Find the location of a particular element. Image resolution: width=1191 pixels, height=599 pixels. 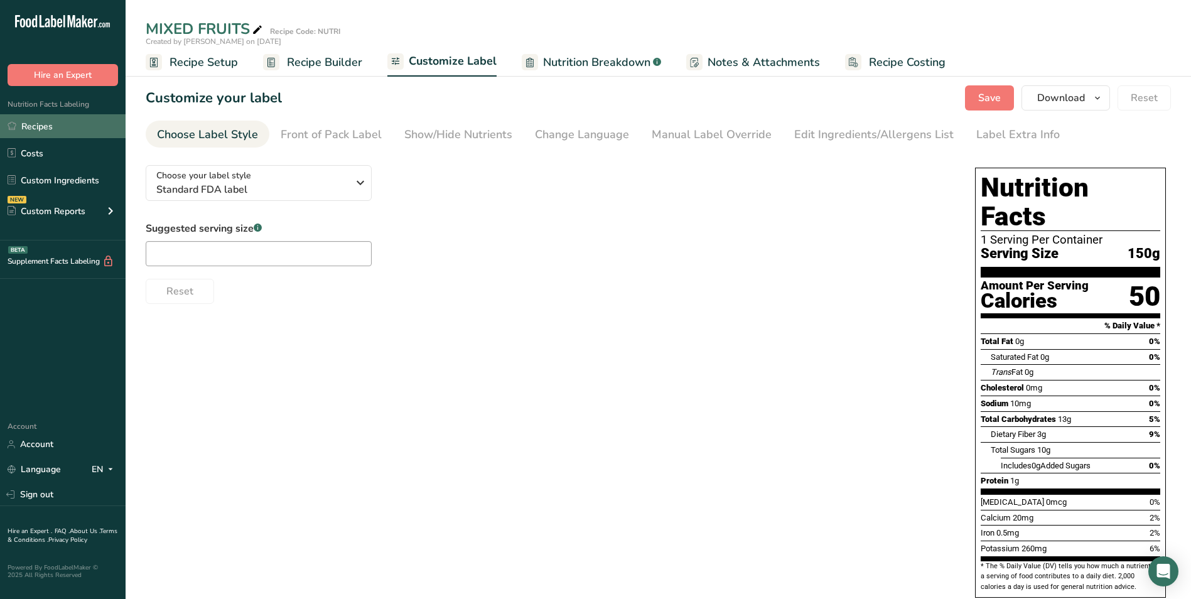

div: Edit Ingredients/Allergens List is located at coordinates (874, 134).